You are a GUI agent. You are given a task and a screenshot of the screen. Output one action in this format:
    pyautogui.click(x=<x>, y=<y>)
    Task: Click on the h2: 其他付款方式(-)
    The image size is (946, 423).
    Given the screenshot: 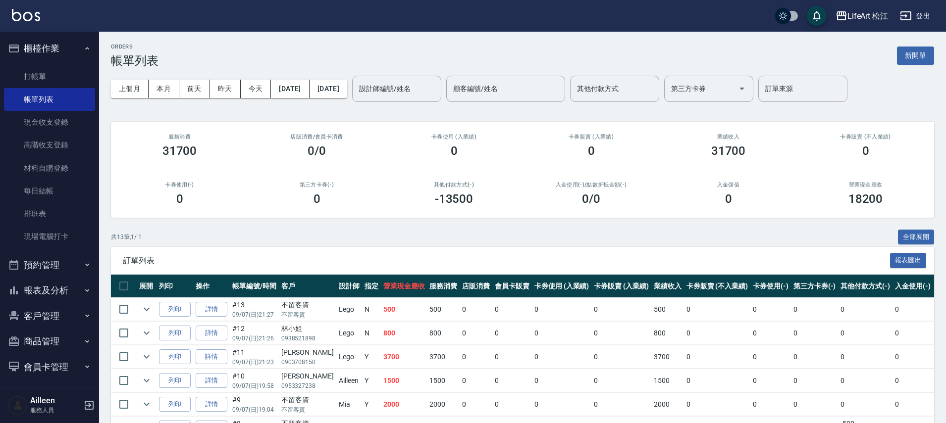 What is the action you would take?
    pyautogui.click(x=454, y=185)
    